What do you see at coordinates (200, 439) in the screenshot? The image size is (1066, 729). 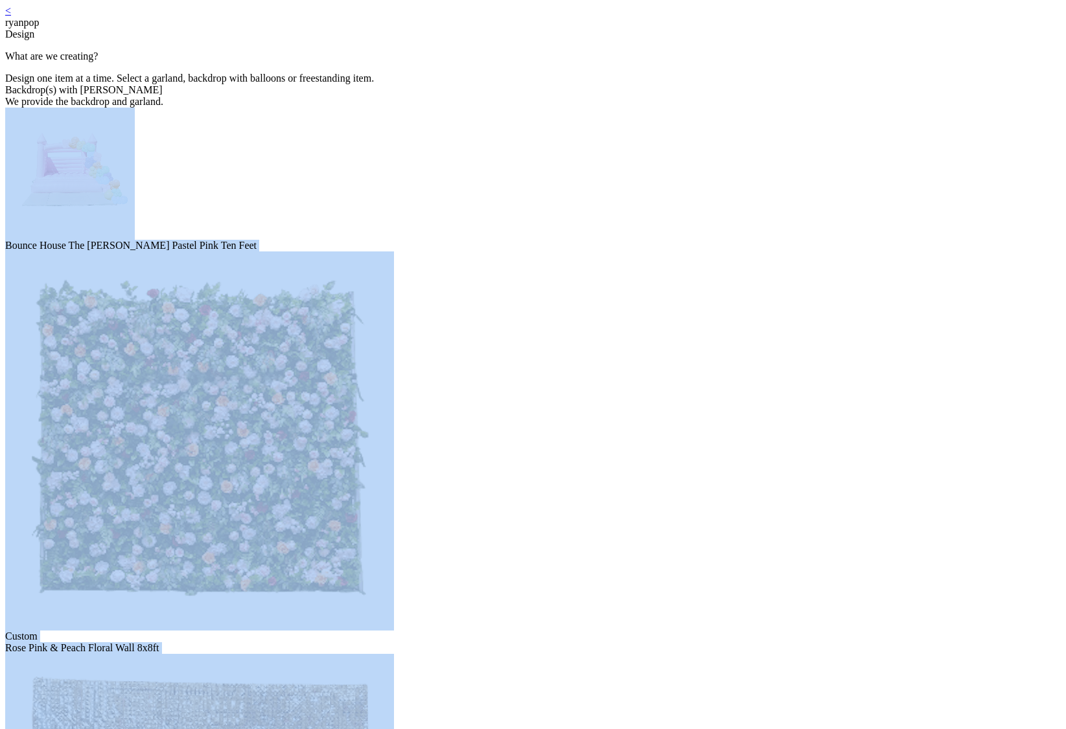 I see `img: Rose Pink & Peach Floral Wall 8x8ft` at bounding box center [200, 439].